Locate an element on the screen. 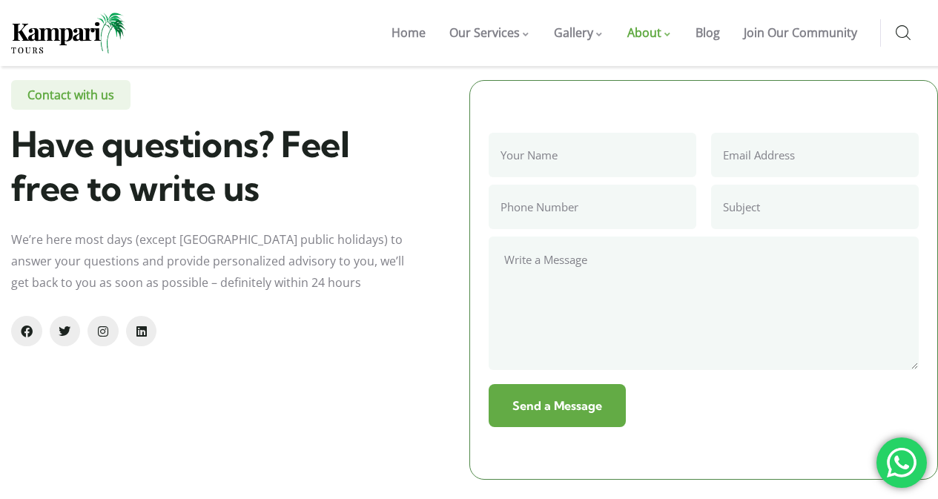 This screenshot has width=938, height=499. input: Phone Number is located at coordinates (593, 207).